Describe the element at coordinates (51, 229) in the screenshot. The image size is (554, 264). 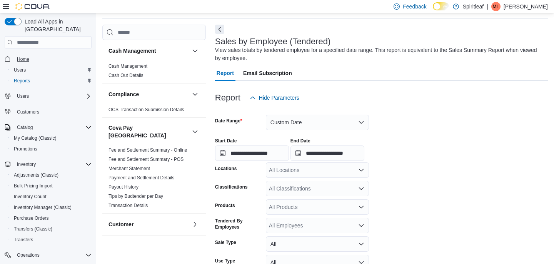
I see `button: Transfers (Classic)` at that location.